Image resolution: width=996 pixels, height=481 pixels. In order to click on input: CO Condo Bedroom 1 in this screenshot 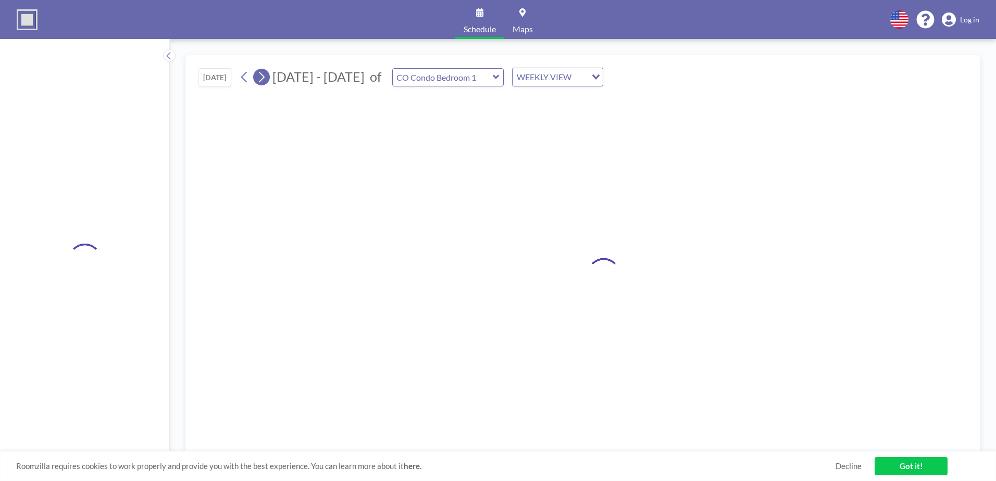, I will do `click(443, 77)`.